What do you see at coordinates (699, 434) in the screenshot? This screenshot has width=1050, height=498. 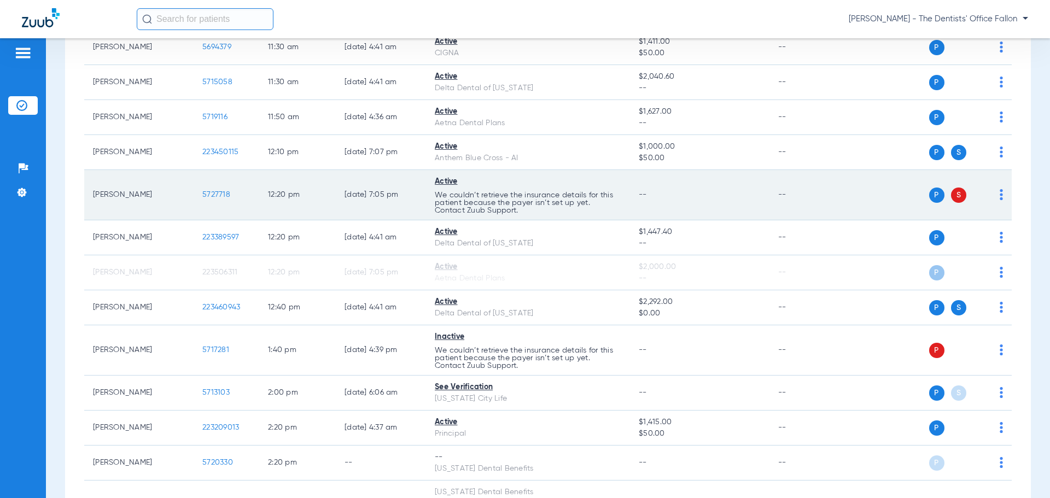 I see `span: $50.00` at bounding box center [699, 434].